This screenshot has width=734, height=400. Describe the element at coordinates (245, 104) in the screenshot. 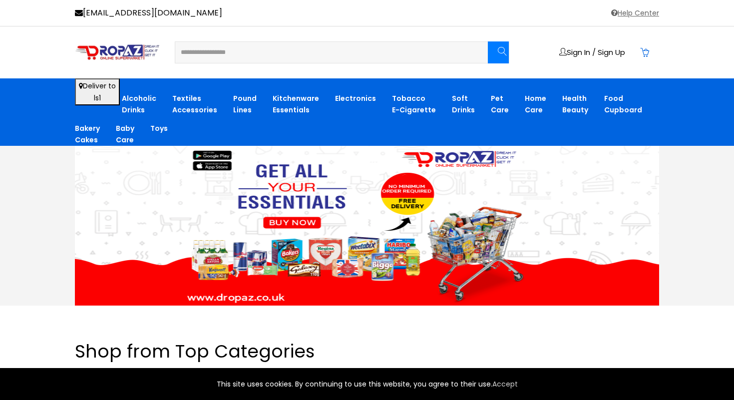

I see `a: PoundLines` at that location.